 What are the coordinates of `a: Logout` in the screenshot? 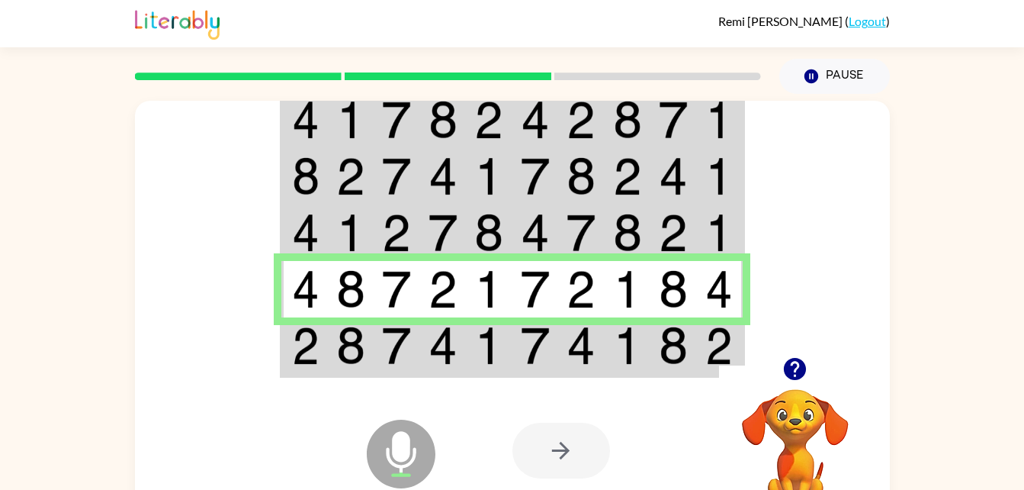 It's located at (867, 21).